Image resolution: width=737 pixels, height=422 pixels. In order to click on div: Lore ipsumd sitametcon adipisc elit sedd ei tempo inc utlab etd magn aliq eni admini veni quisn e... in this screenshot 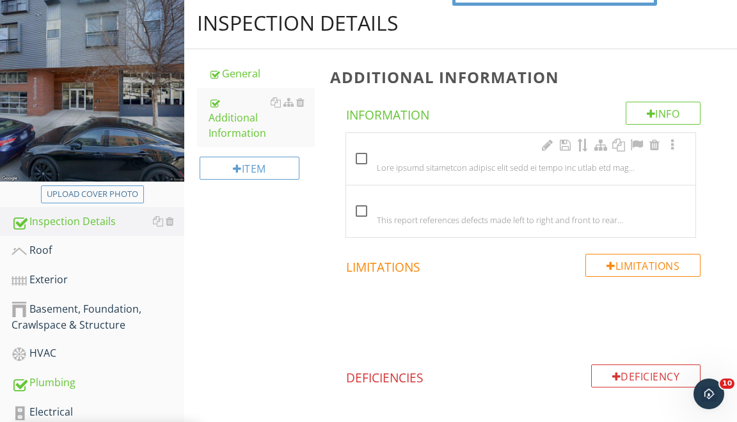, I will do `click(521, 168)`.